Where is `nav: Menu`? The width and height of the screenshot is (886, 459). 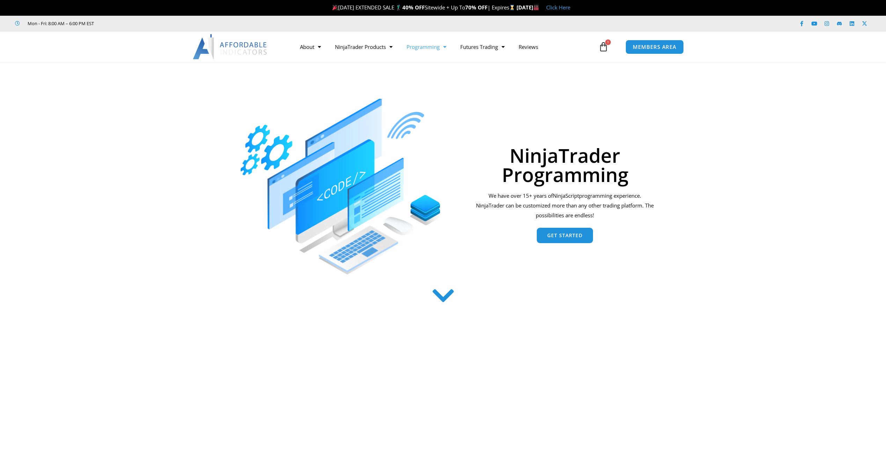
nav: Menu is located at coordinates (445, 47).